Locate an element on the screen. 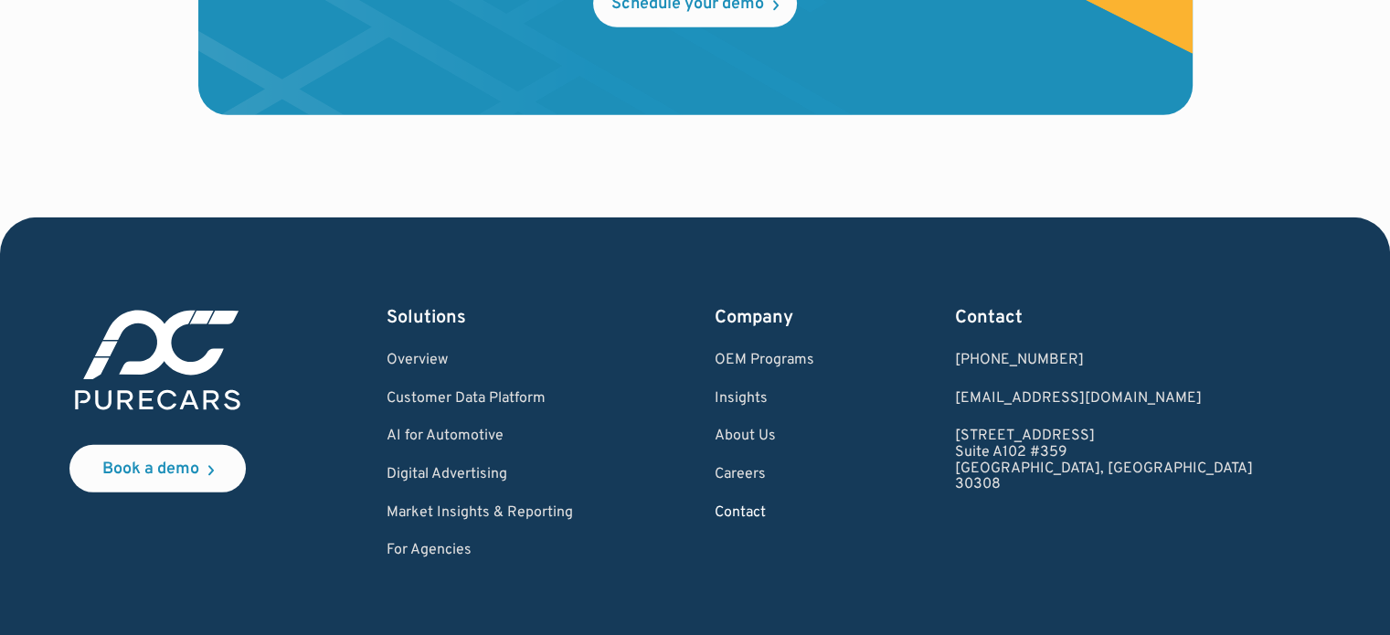 The image size is (1390, 635). a: AI for Automotive is located at coordinates (480, 437).